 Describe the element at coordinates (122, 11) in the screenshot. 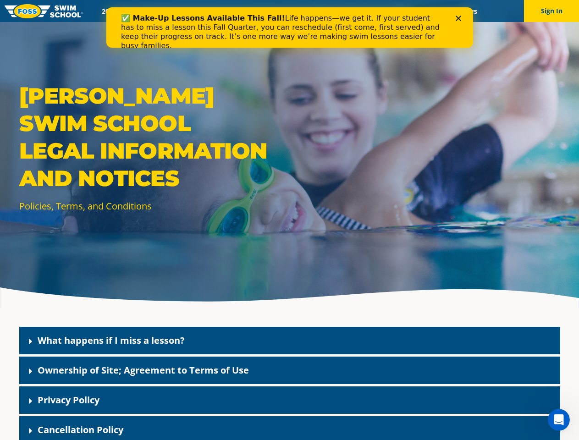

I see `a: 2025 Calendar` at that location.